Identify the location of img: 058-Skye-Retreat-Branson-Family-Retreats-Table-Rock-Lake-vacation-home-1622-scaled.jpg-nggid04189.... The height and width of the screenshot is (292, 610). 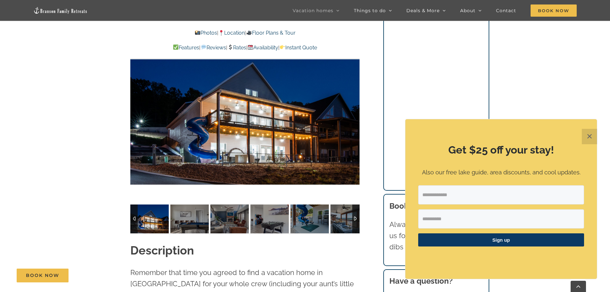
(310, 219).